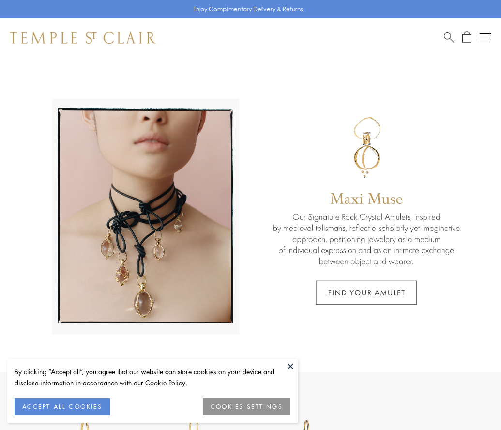 The width and height of the screenshot is (501, 430). Describe the element at coordinates (448, 37) in the screenshot. I see `a: Search` at that location.